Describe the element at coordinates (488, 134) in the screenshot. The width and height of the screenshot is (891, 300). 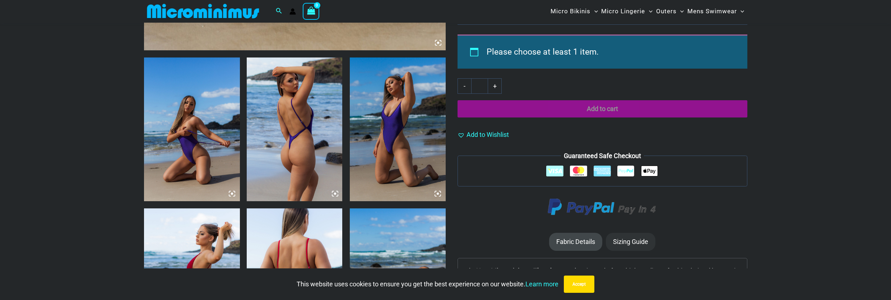
I see `span: Add to Wishlist` at that location.